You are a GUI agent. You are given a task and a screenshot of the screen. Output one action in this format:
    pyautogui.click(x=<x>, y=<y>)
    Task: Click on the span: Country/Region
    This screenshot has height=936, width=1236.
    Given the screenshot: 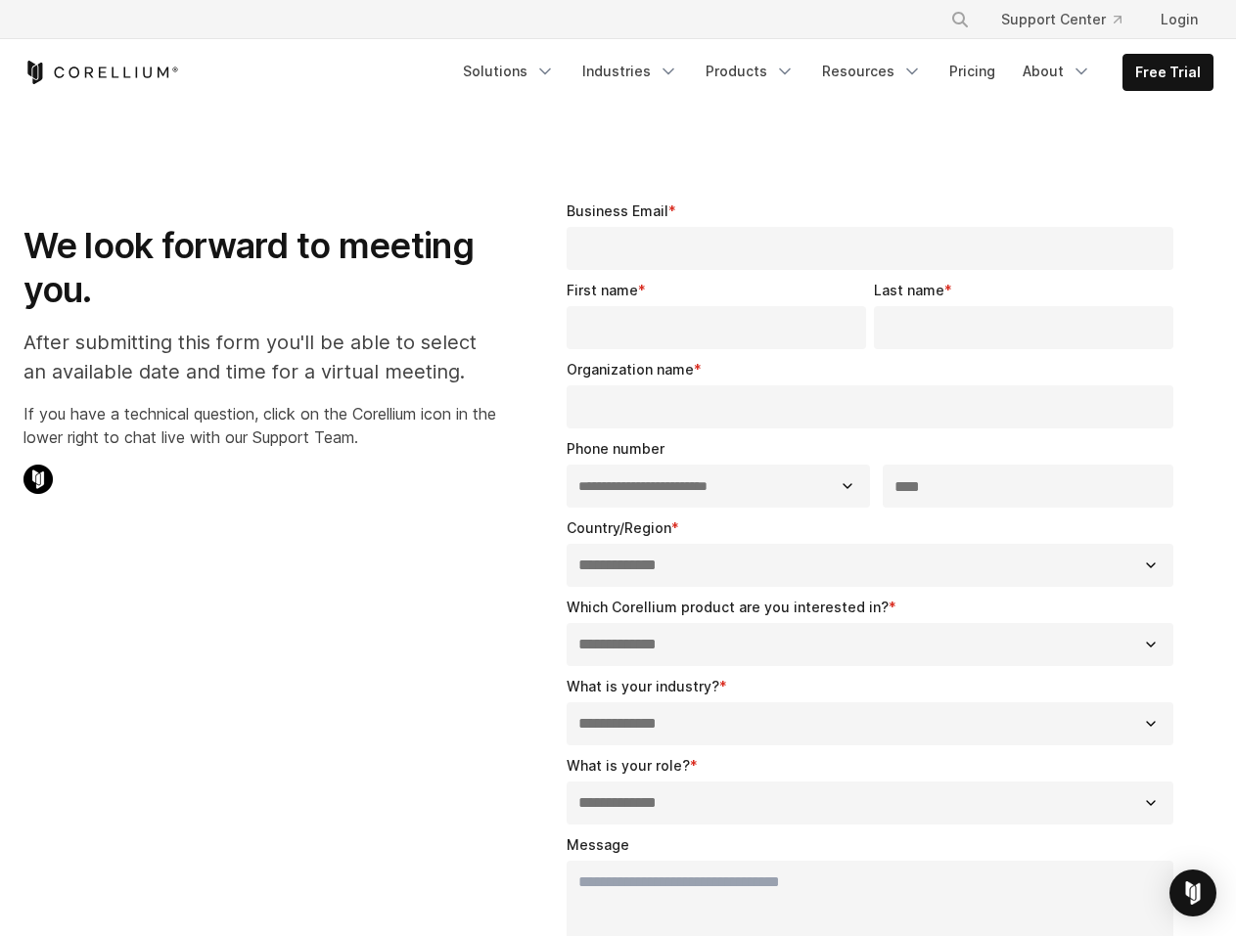 What is the action you would take?
    pyautogui.click(x=618, y=527)
    